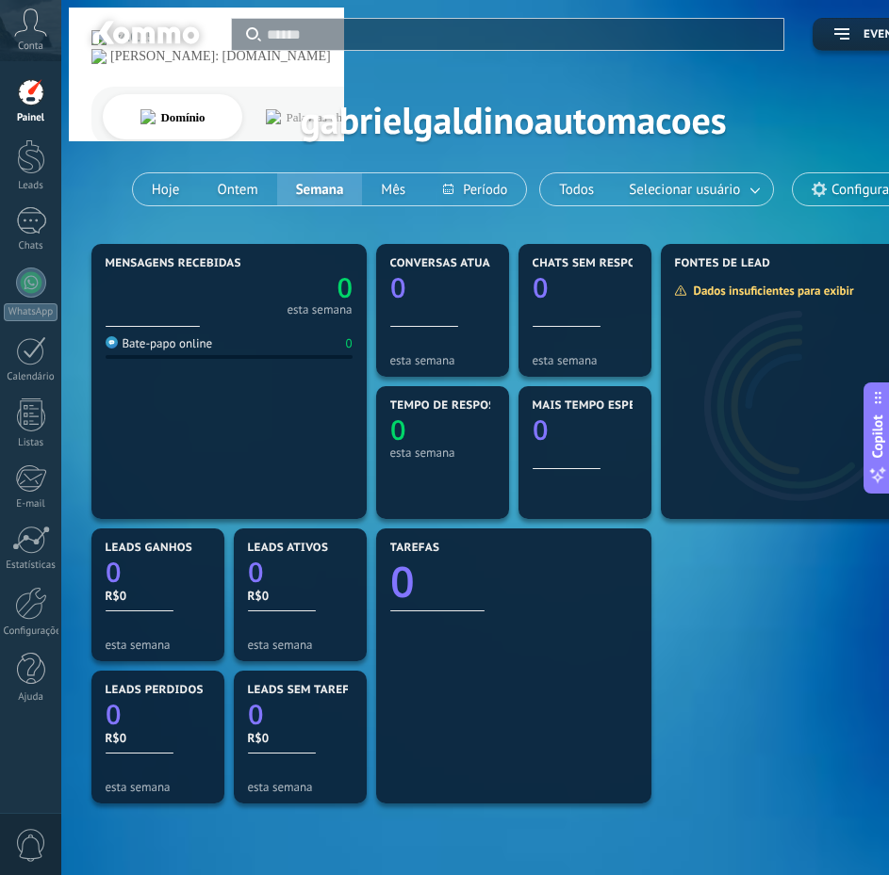  I want to click on div: Painel, so click(31, 118).